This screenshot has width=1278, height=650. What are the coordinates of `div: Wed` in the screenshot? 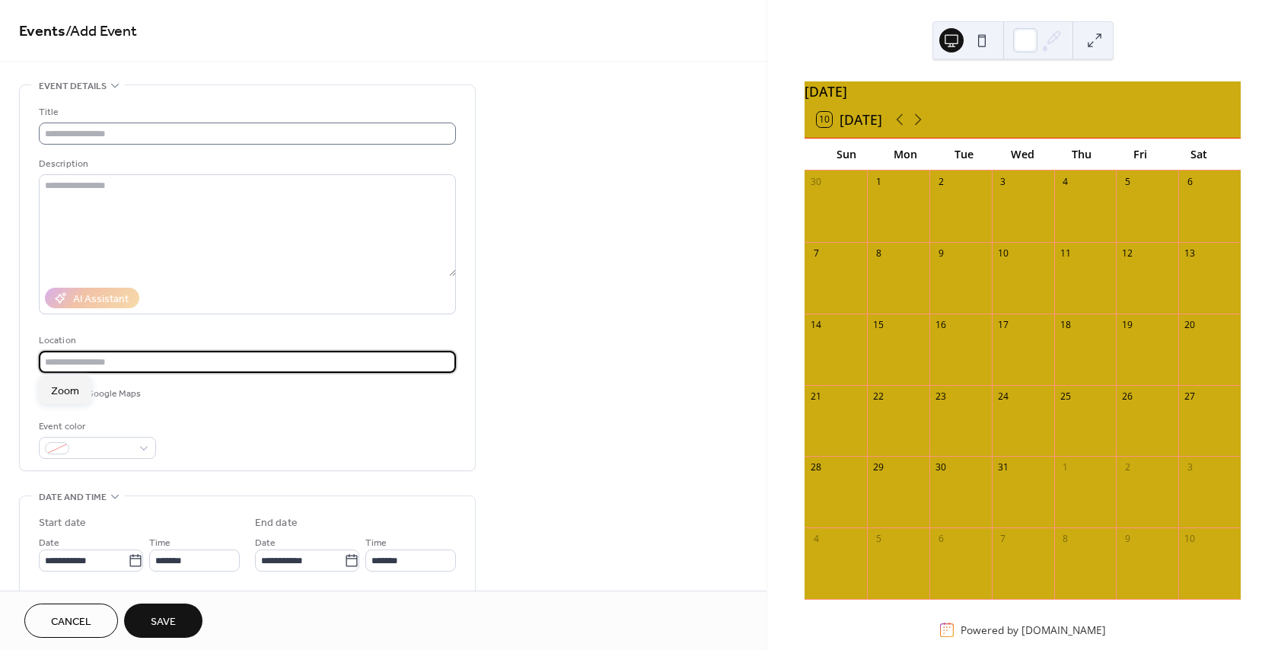 It's located at (1022, 154).